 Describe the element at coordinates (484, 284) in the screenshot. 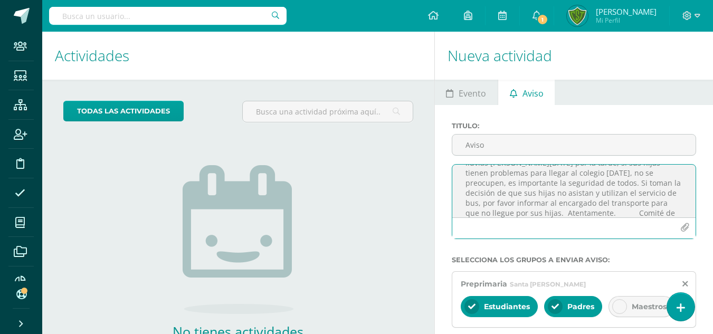

I see `span: Preprimaria` at that location.